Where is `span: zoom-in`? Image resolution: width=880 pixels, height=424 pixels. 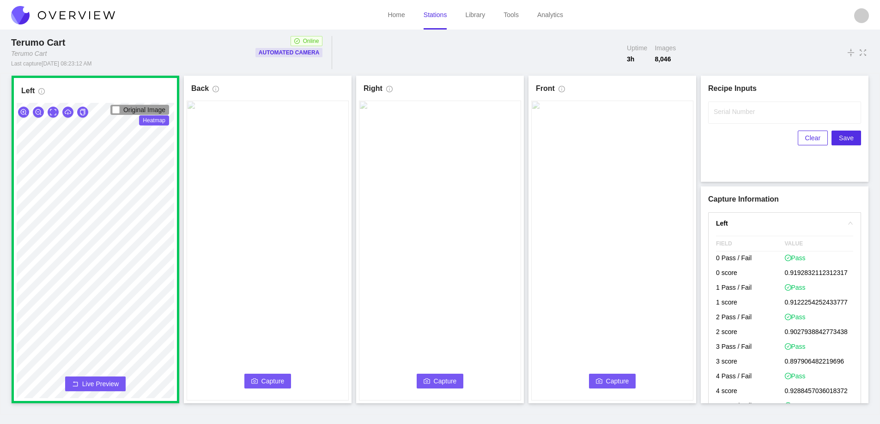
span: zoom-in is located at coordinates (24, 113).